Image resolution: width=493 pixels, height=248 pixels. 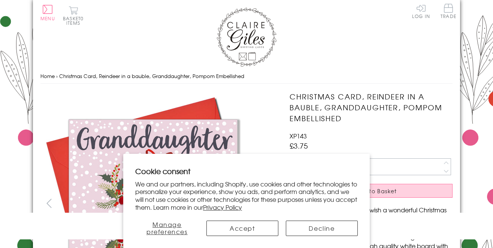 I want to click on a: Privacy Policy, so click(x=223, y=207).